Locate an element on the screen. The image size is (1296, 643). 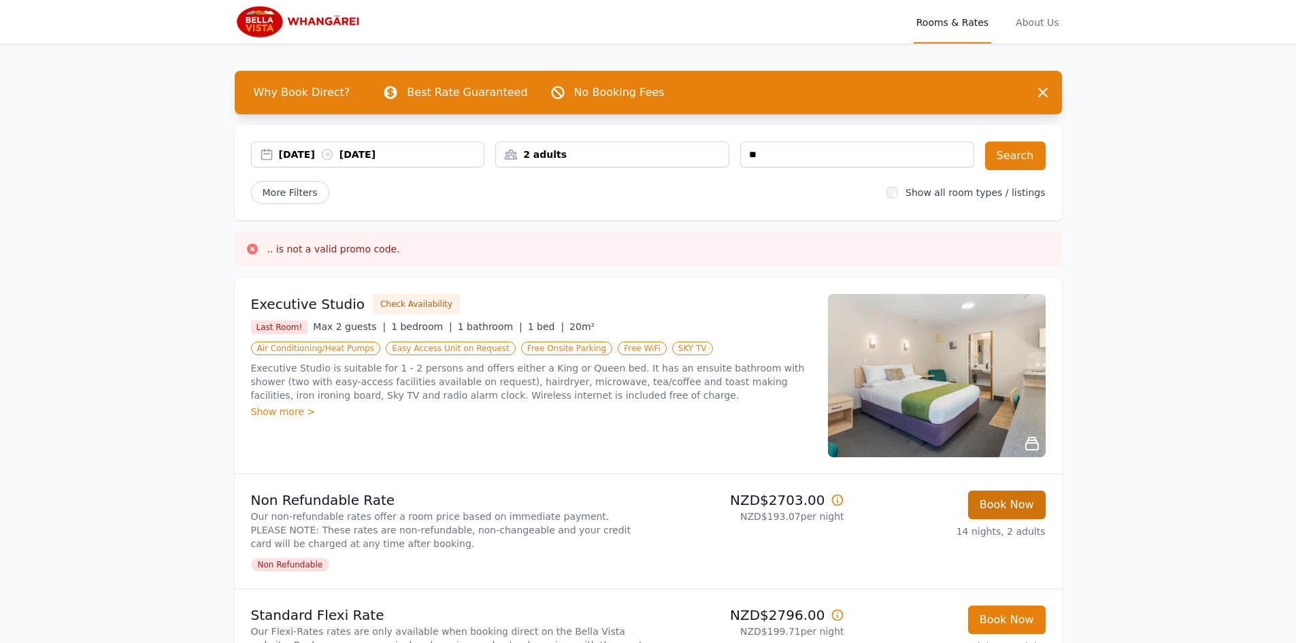
h3: .. is not a valid promo code. is located at coordinates (333, 249).